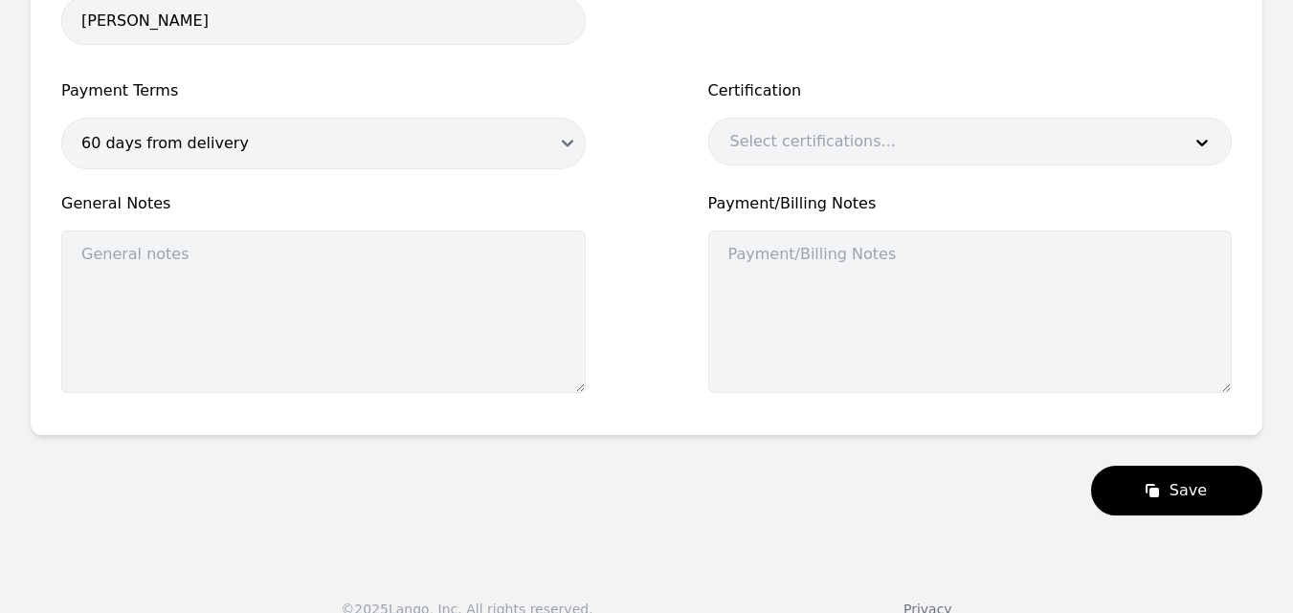 This screenshot has height=613, width=1293. What do you see at coordinates (323, 91) in the screenshot?
I see `span: Payment Terms` at bounding box center [323, 91].